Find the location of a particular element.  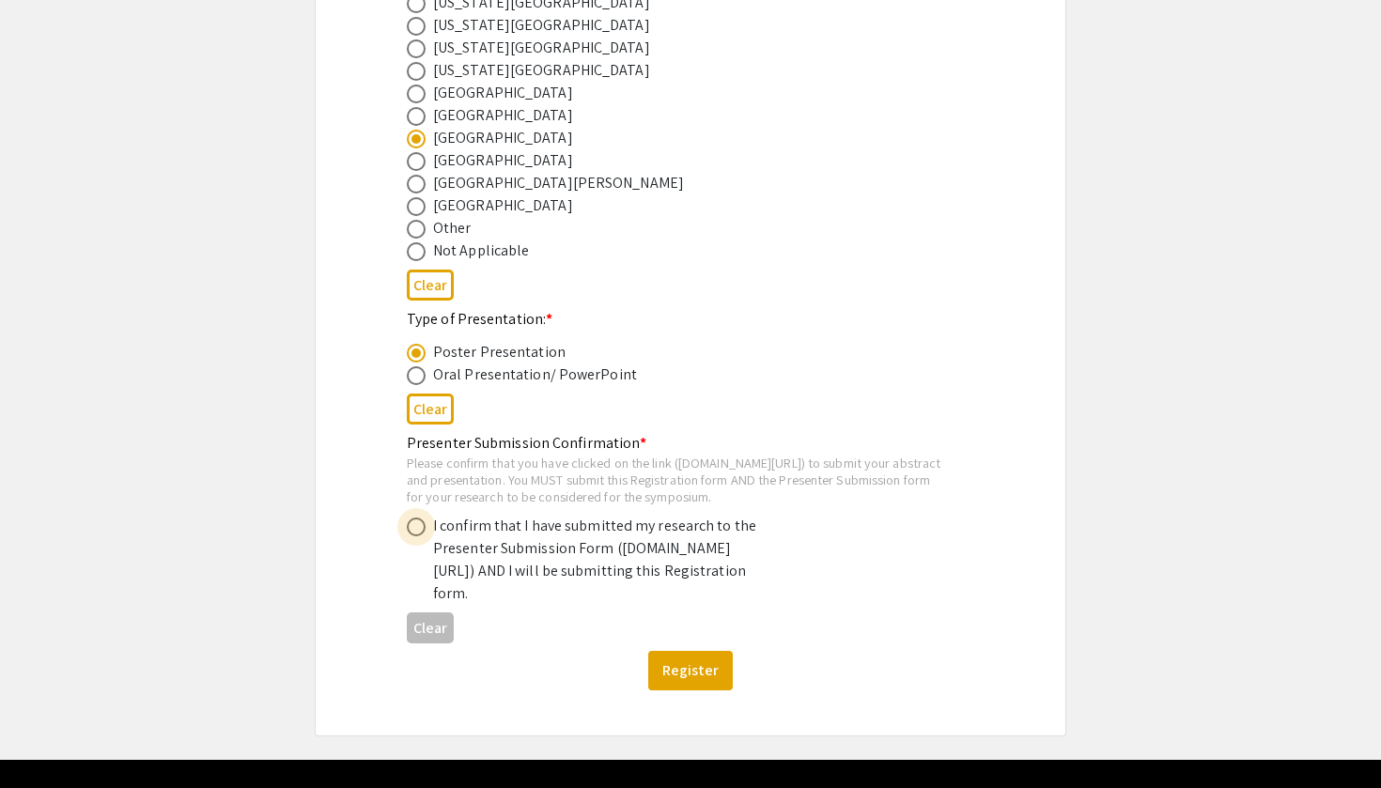

div: Oral Presentation/ PowerPoint is located at coordinates (535, 375).